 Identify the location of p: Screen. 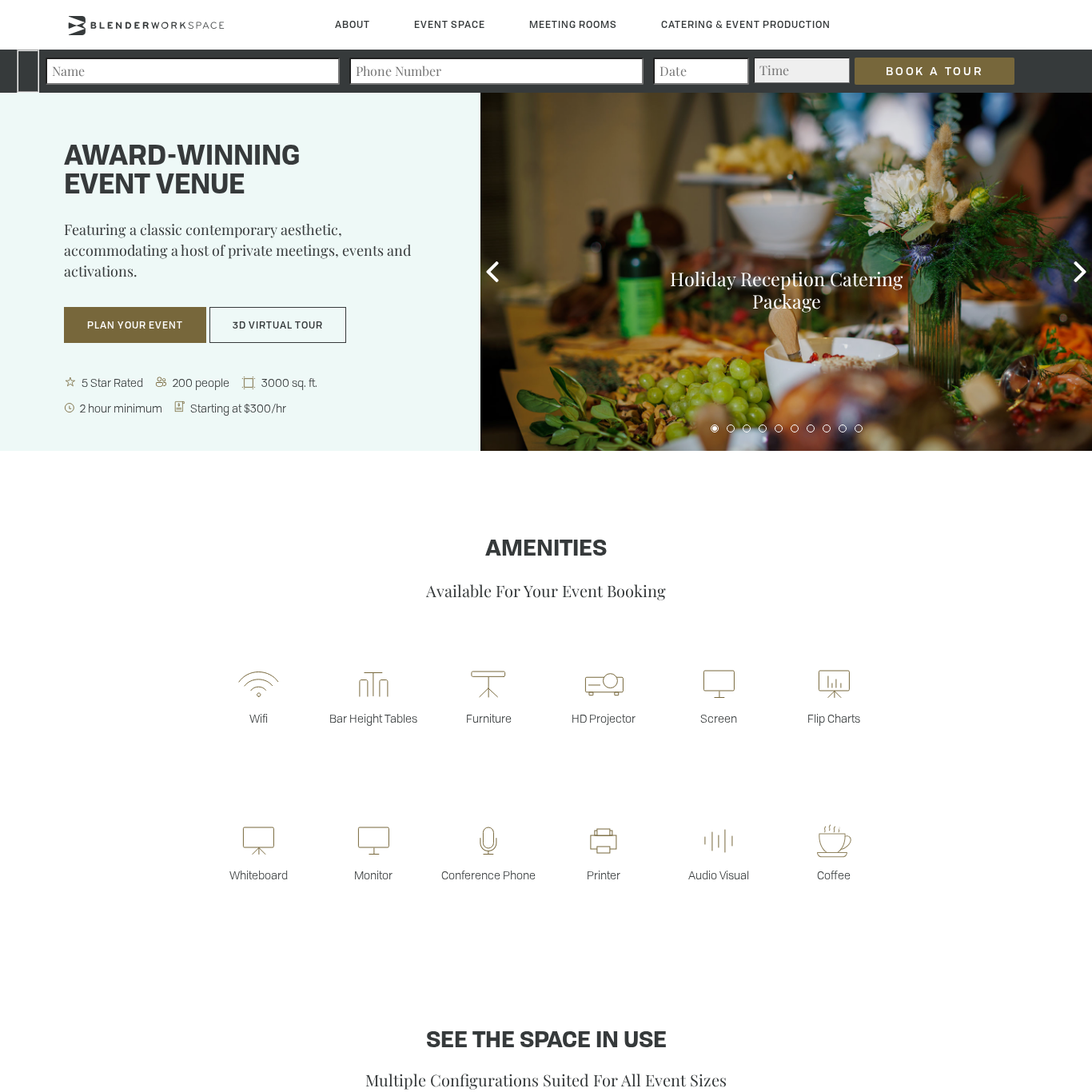
(719, 718).